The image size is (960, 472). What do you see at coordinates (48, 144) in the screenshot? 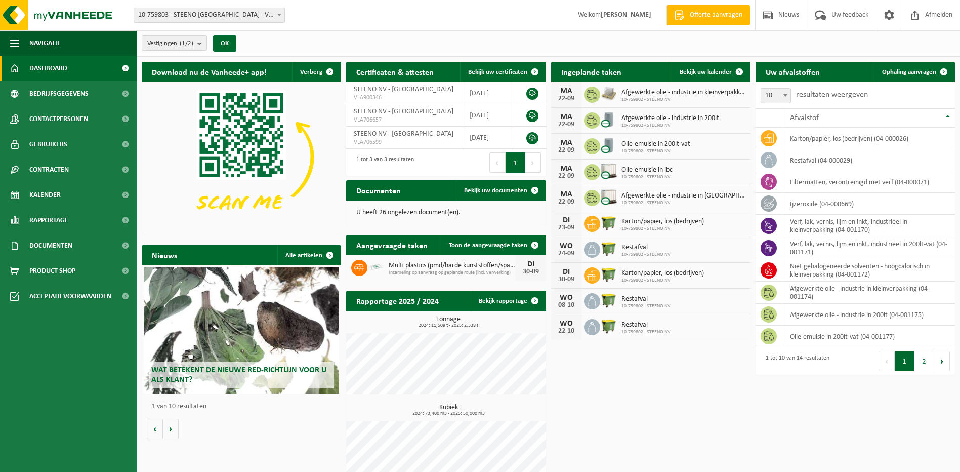
I see `span: Gebruikers` at bounding box center [48, 144].